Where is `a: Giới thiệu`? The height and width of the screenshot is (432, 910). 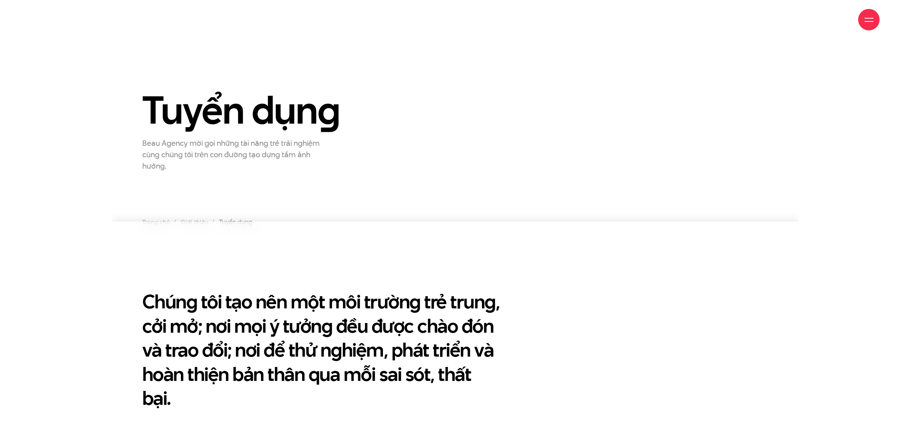
a: Giới thiệu is located at coordinates (195, 222).